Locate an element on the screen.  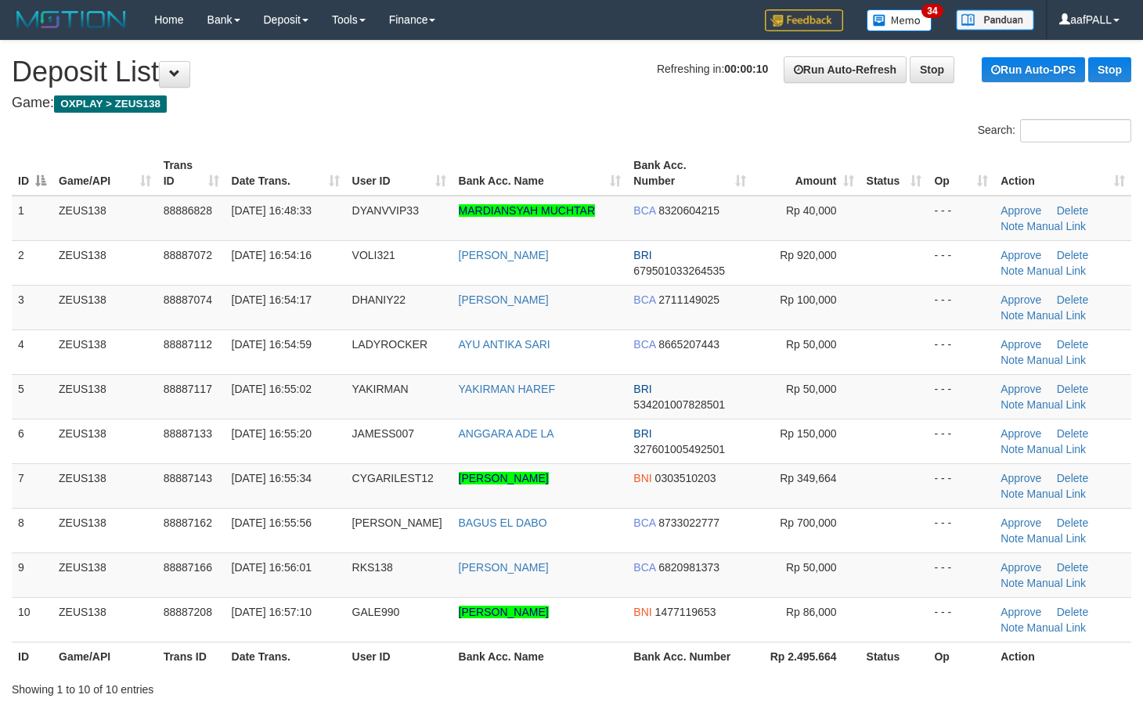
span: GALE990 is located at coordinates (376, 612).